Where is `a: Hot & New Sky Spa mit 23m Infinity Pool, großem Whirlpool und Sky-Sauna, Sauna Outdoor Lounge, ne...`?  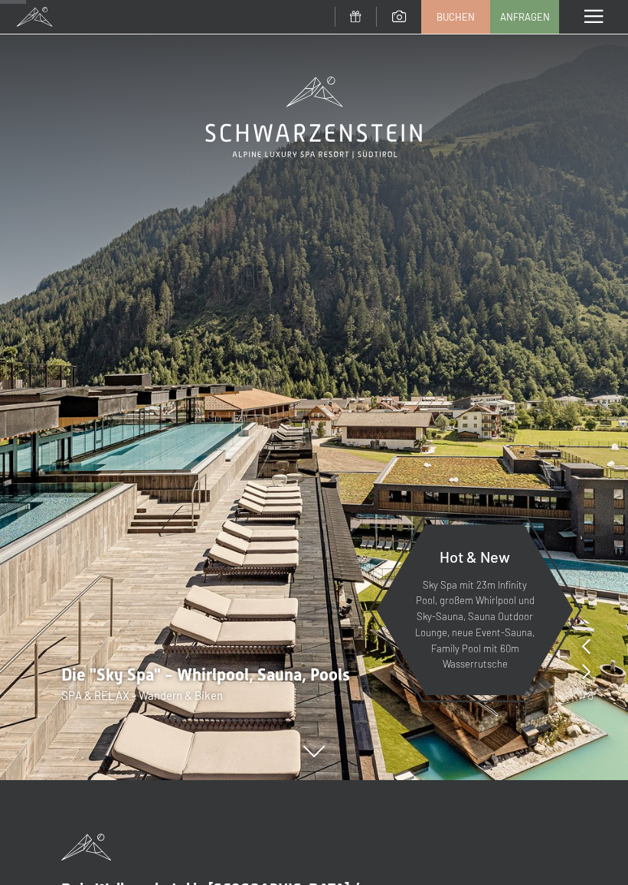
a: Hot & New Sky Spa mit 23m Infinity Pool, großem Whirlpool und Sky-Sauna, Sauna Outdoor Lounge, ne... is located at coordinates (475, 610).